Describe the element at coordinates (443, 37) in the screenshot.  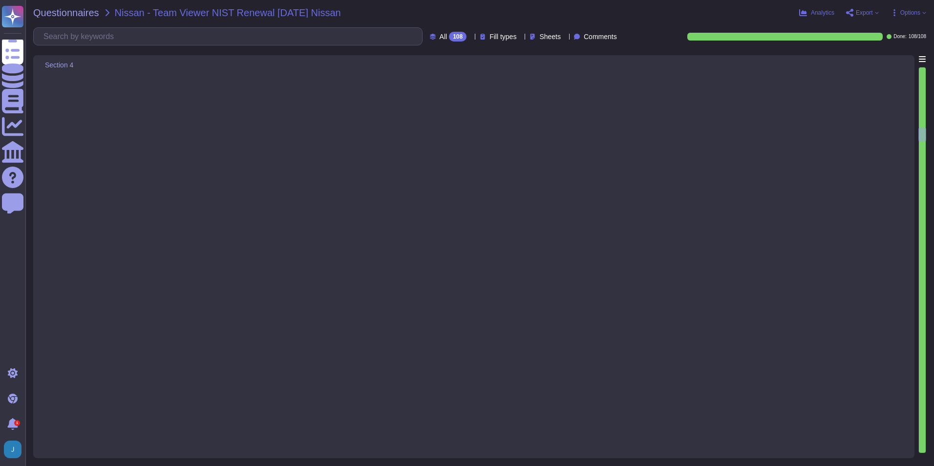
I see `span: All` at that location.